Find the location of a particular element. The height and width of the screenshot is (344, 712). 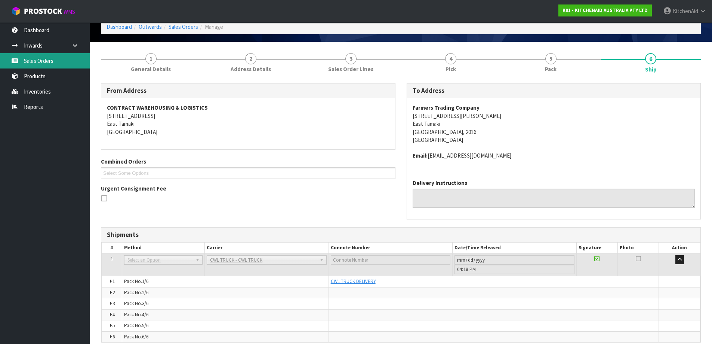

span: 3/6 is located at coordinates (145, 303).